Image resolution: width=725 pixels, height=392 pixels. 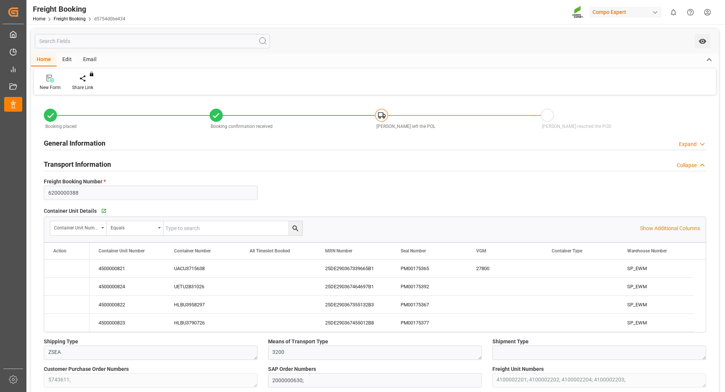 What do you see at coordinates (354, 305) in the screenshot?
I see `div: 25DE290367355132B3` at bounding box center [354, 305].